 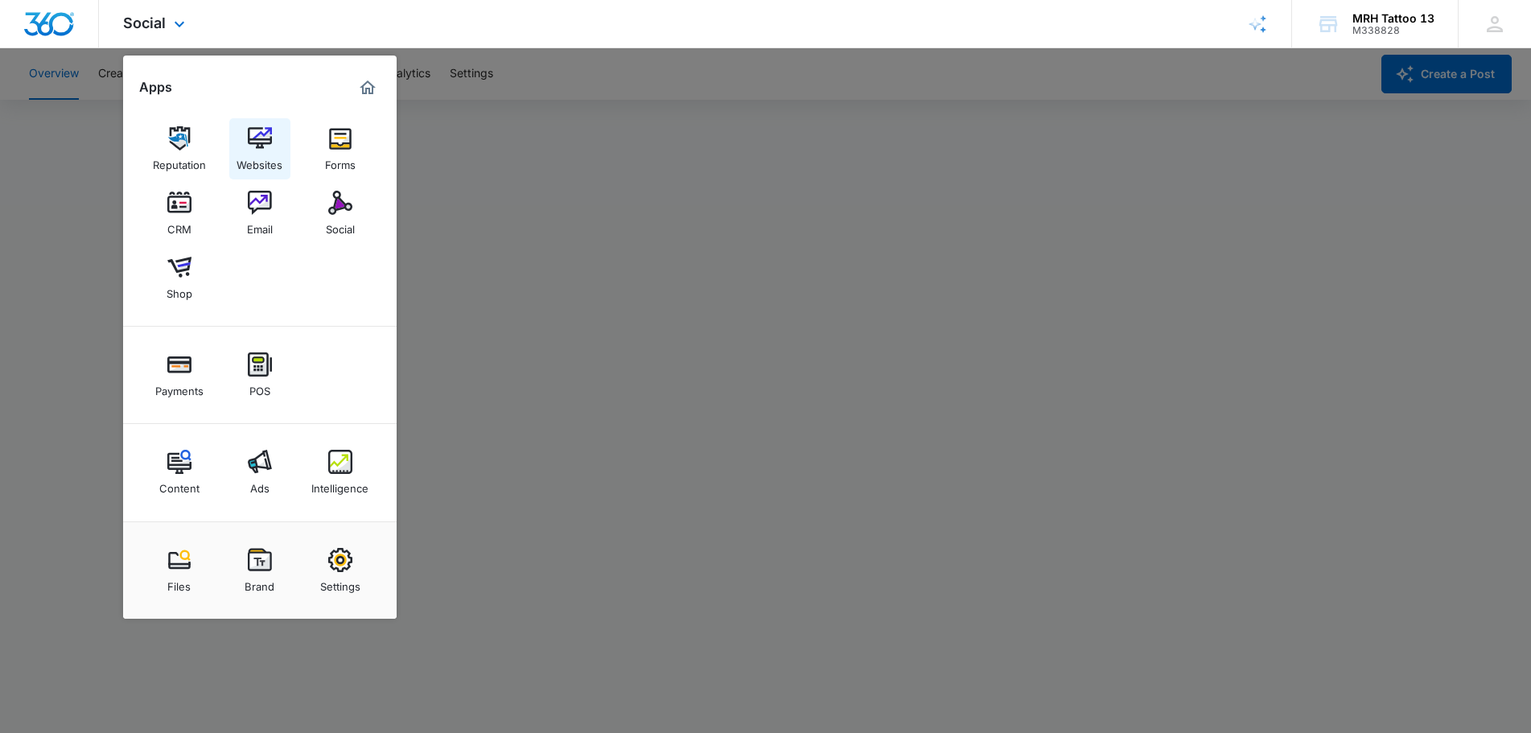 What do you see at coordinates (259, 161) in the screenshot?
I see `div: Websites` at bounding box center [259, 161].